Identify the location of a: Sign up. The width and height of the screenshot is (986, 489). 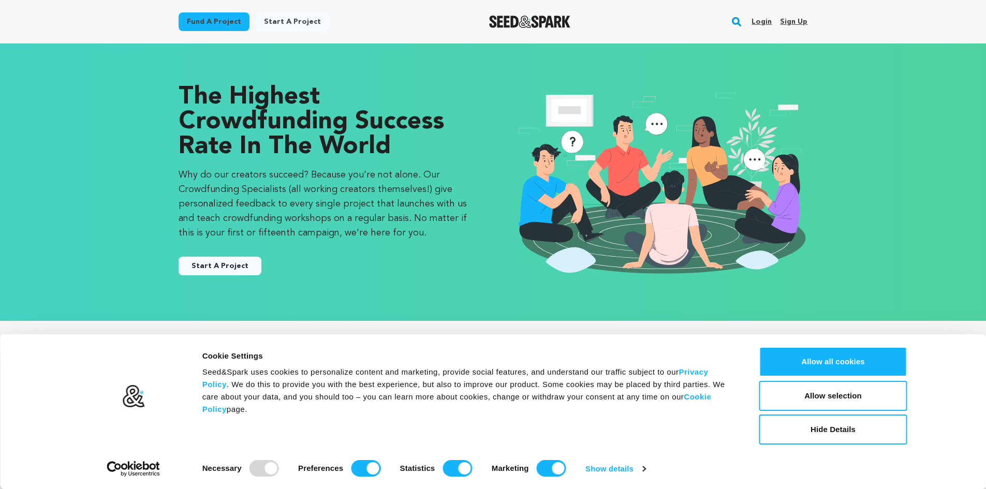
(794, 22).